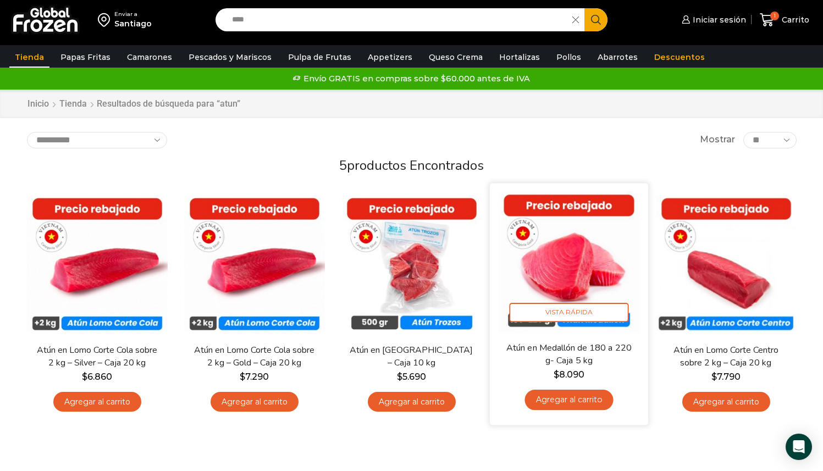 The width and height of the screenshot is (823, 471). I want to click on div: Open Intercom Messenger, so click(799, 447).